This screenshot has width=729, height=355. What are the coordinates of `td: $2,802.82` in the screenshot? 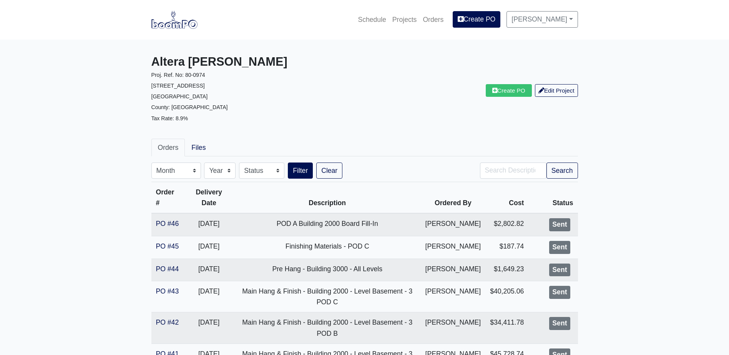 It's located at (507, 224).